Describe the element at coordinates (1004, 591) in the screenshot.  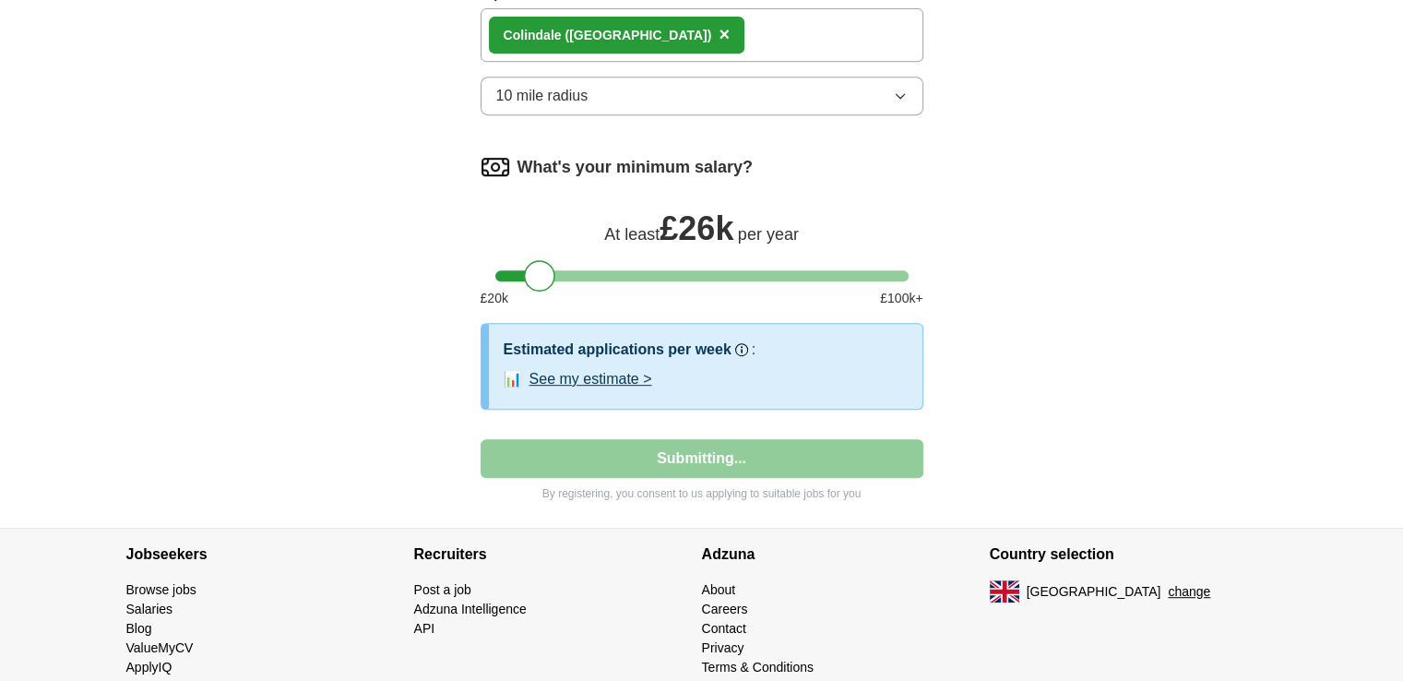
I see `img: UK flag` at that location.